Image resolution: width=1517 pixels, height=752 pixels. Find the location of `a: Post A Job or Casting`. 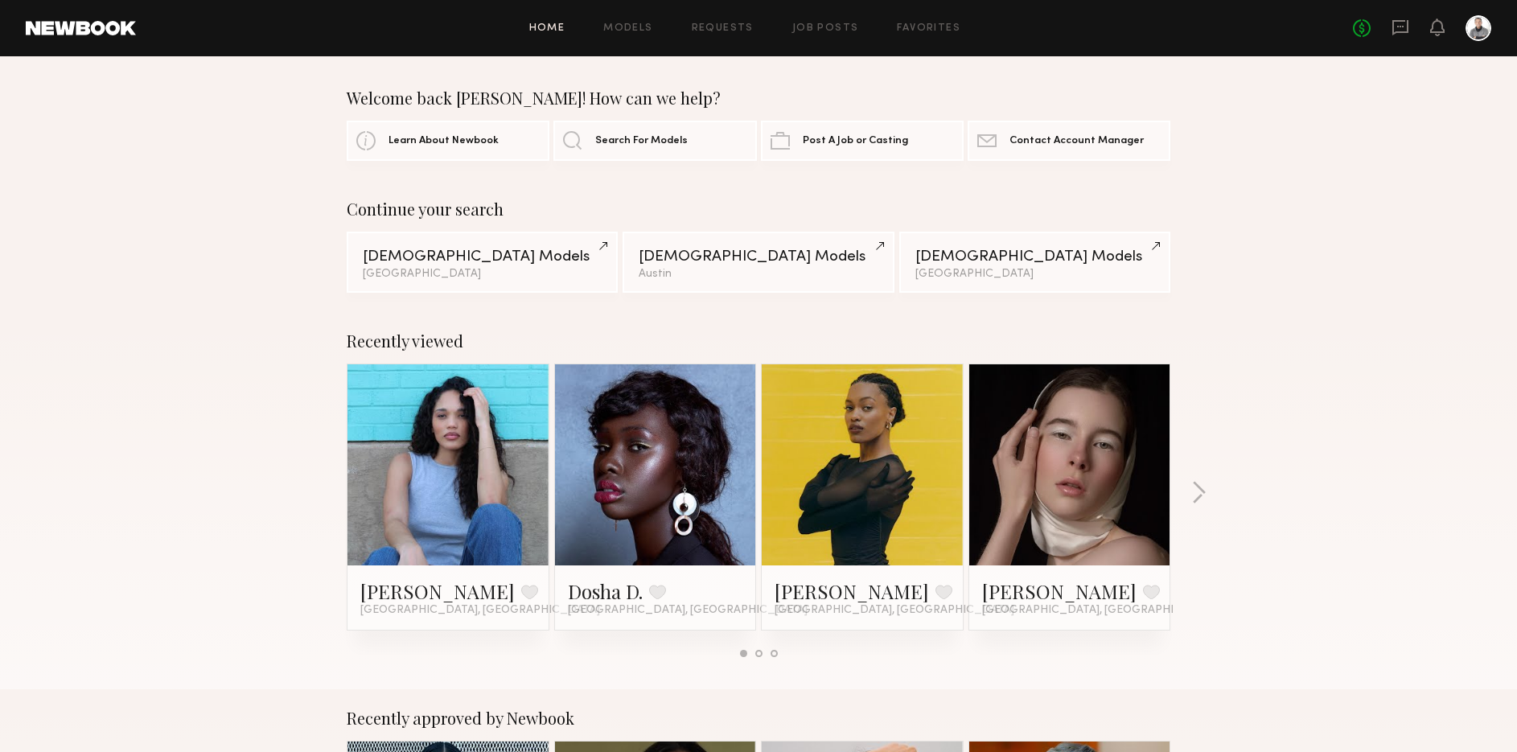

a: Post A Job or Casting is located at coordinates (862, 141).